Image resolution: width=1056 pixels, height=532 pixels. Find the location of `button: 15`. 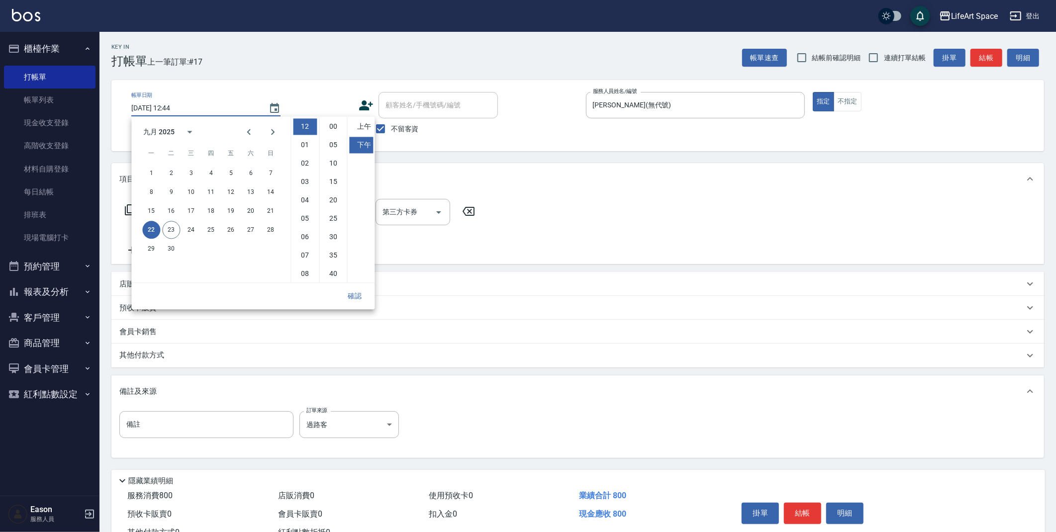

button: 15 is located at coordinates (151, 211).